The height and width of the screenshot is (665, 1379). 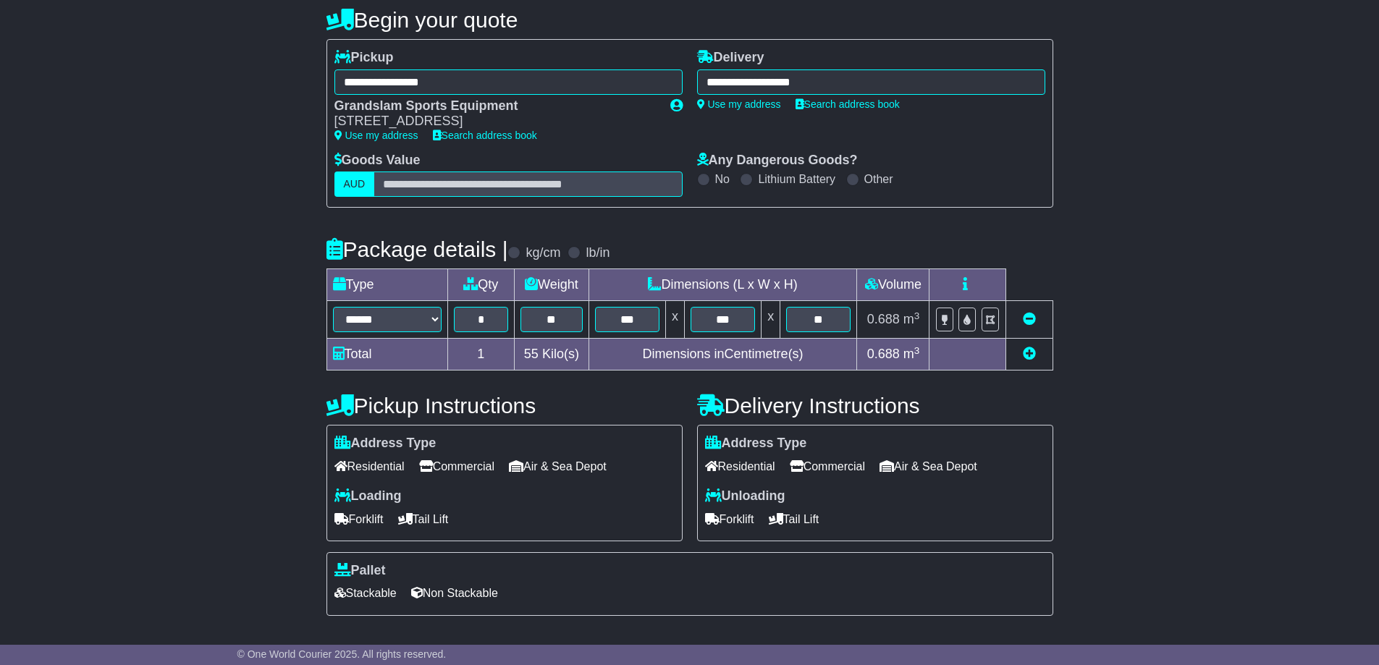 What do you see at coordinates (1029, 354) in the screenshot?
I see `a: Add new item` at bounding box center [1029, 354].